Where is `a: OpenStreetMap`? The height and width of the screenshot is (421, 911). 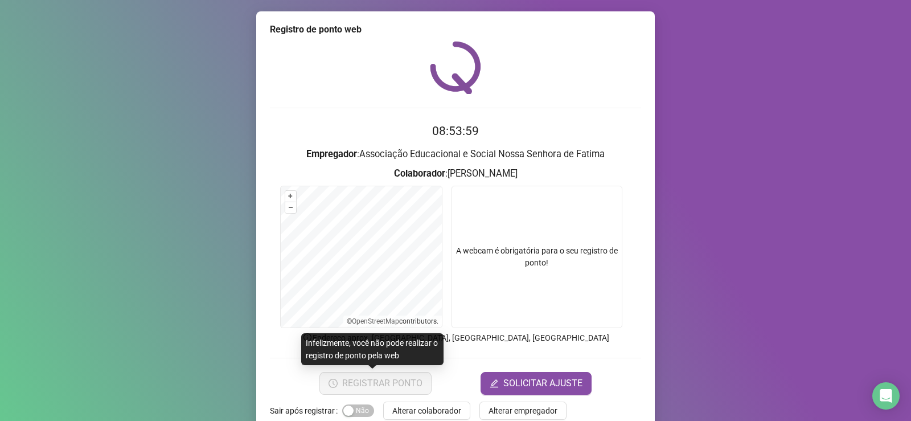 a: OpenStreetMap is located at coordinates (375, 321).